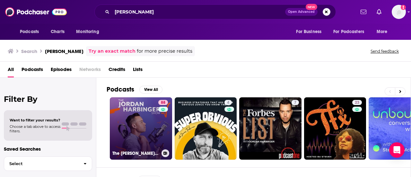  I want to click on span: Choose a tab above to access filters., so click(35, 129).